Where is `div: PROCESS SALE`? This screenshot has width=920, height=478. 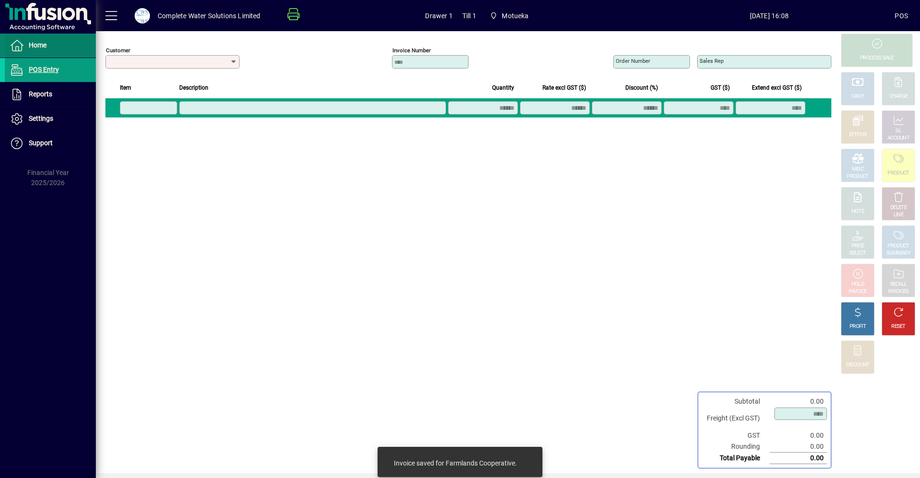
div: PROCESS SALE is located at coordinates (877, 58).